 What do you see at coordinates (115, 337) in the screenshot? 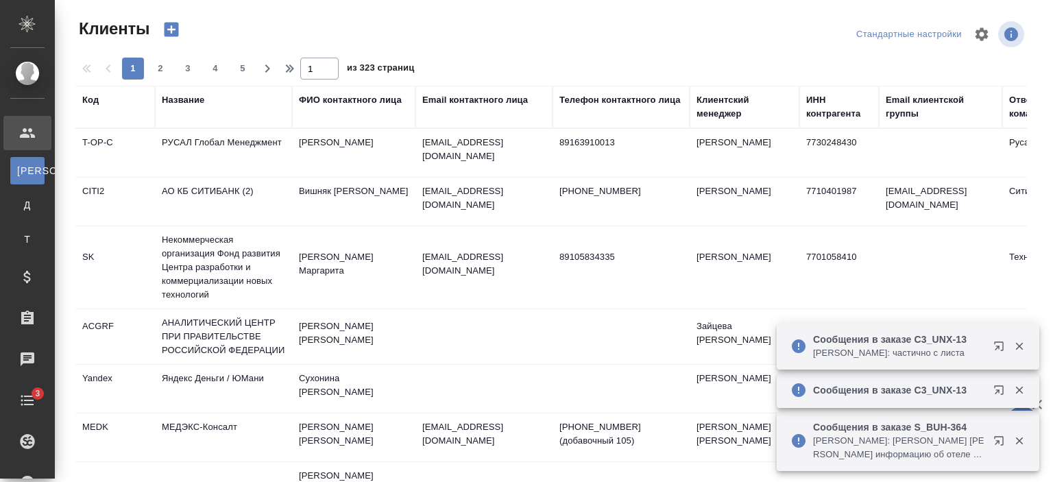
I see `td: ACGRF` at bounding box center [115, 337].